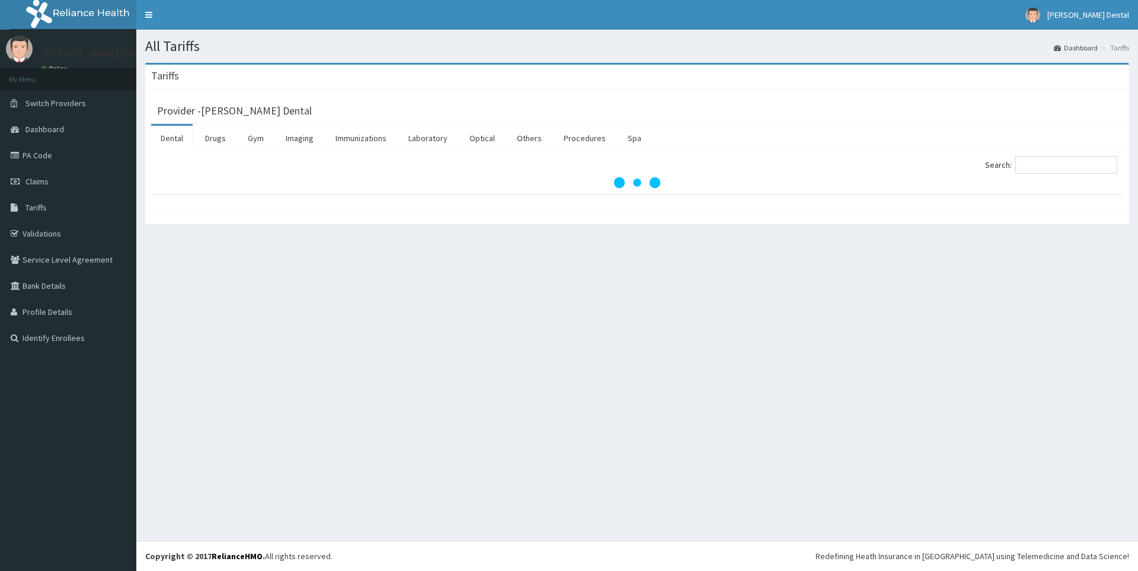  What do you see at coordinates (428, 138) in the screenshot?
I see `a: Laboratory` at bounding box center [428, 138].